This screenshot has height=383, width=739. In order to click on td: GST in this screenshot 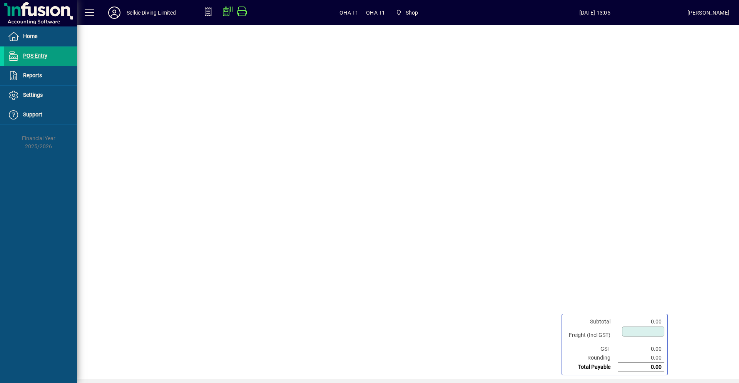, I will do `click(591, 349)`.